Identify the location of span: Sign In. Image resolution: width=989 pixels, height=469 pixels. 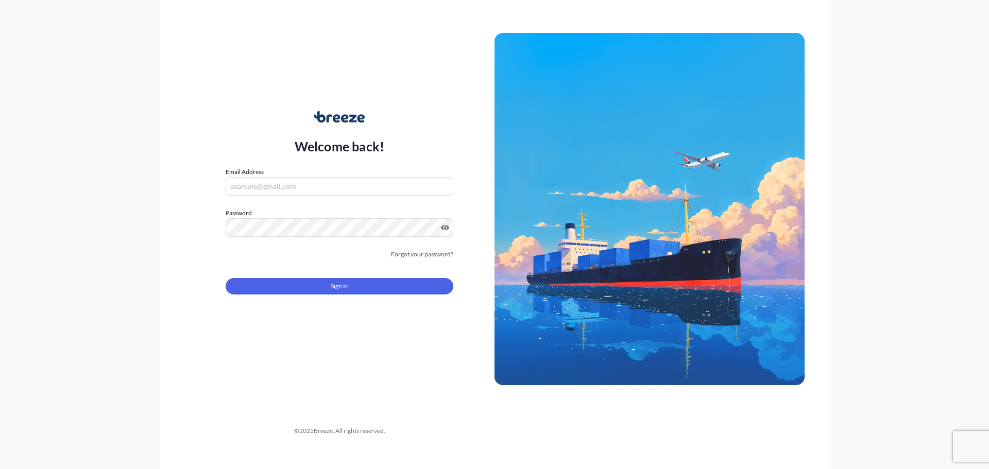
(339, 286).